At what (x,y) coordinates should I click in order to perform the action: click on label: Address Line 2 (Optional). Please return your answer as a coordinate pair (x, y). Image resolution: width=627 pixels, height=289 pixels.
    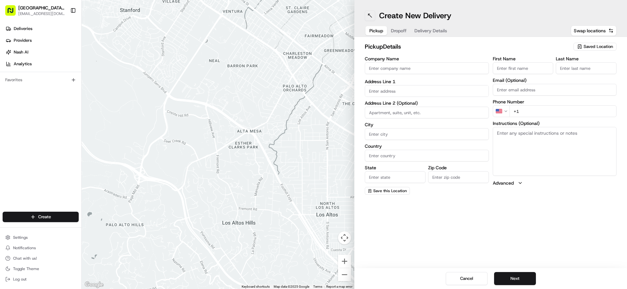
    Looking at the image, I should click on (427, 103).